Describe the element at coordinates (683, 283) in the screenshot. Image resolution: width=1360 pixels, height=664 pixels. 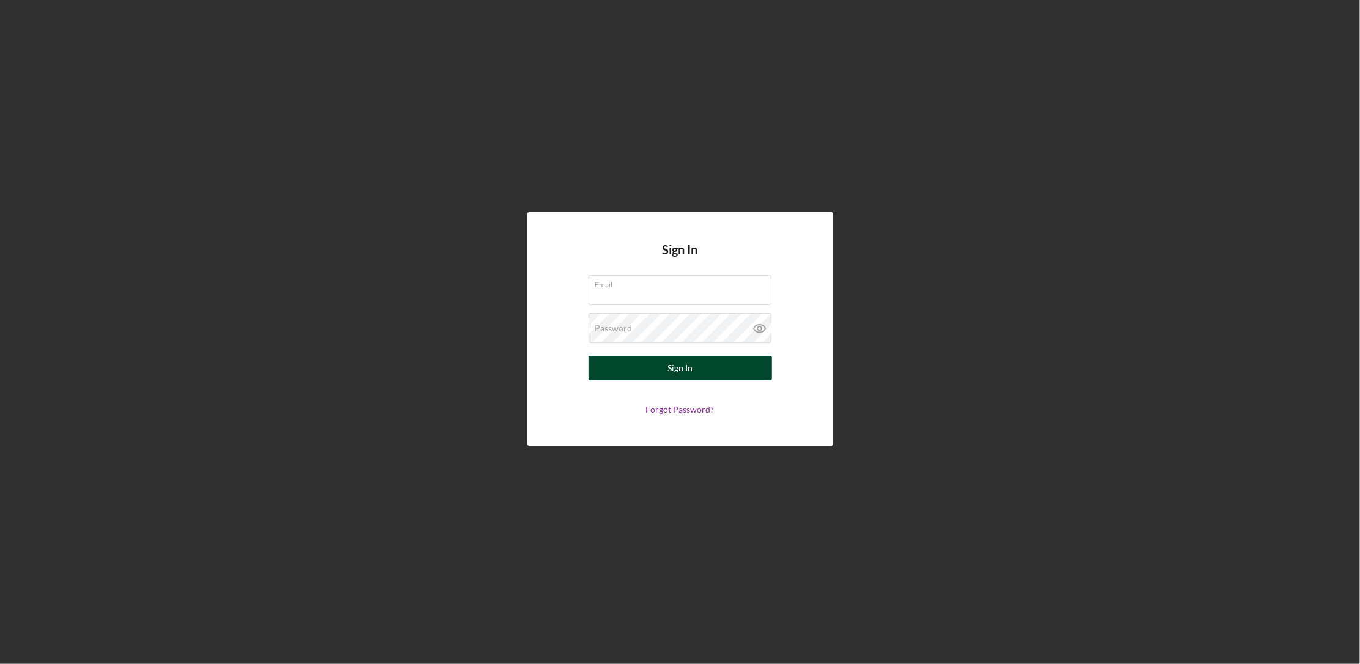
I see `label: Email` at that location.